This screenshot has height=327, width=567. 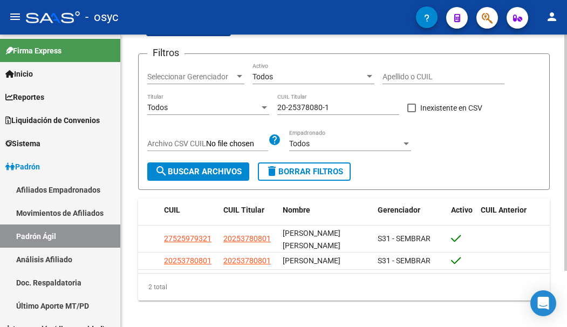 What do you see at coordinates (161, 171) in the screenshot?
I see `mat-icon: search` at bounding box center [161, 171].